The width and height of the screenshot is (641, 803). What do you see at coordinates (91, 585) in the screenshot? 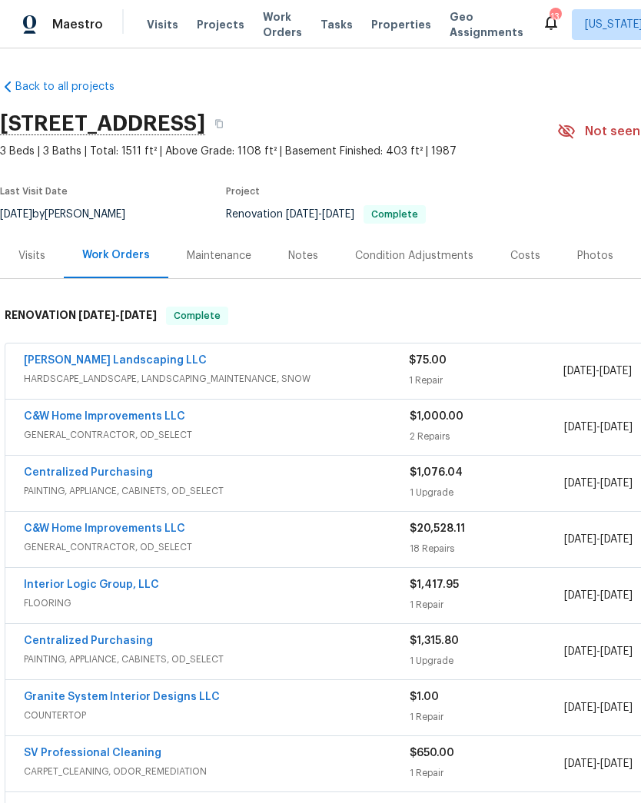
I see `a: Interior Logic Group, LLC` at bounding box center [91, 585].